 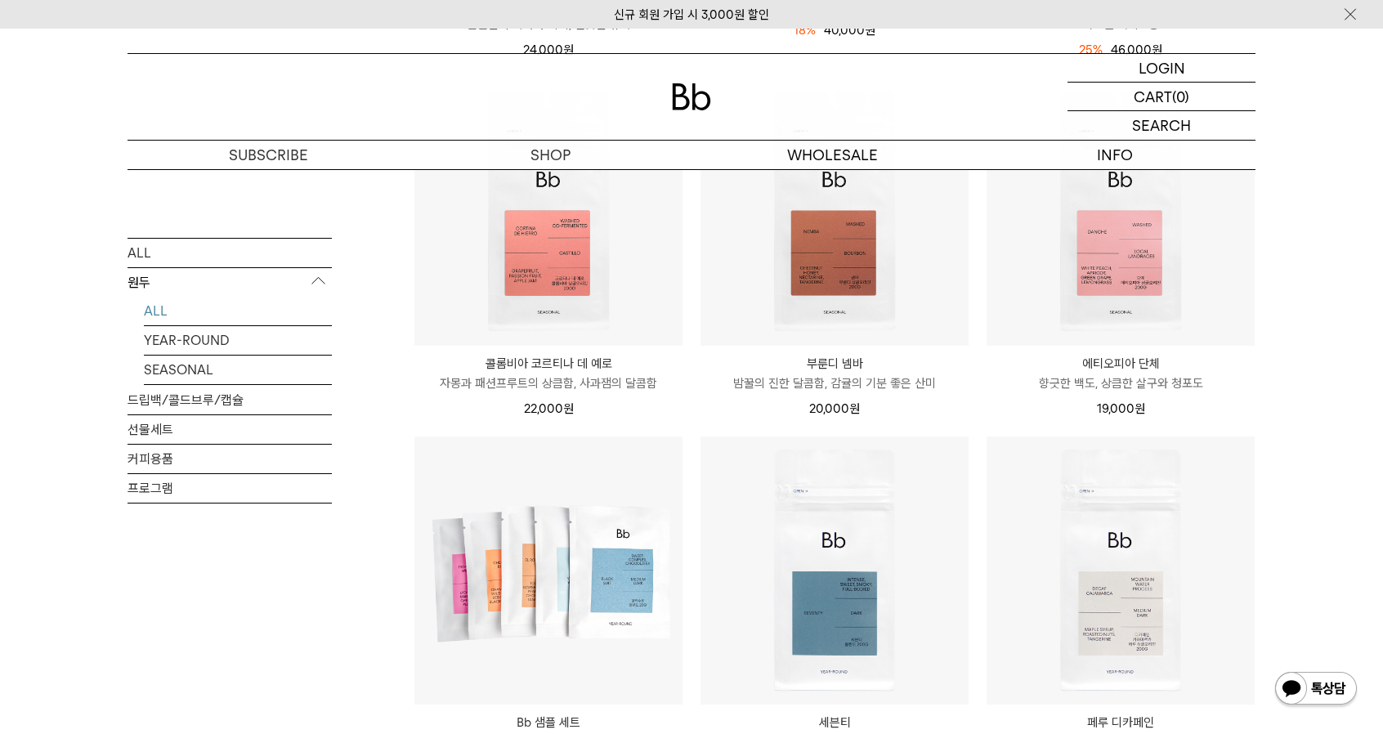 I want to click on a: 프로그램, so click(x=230, y=487).